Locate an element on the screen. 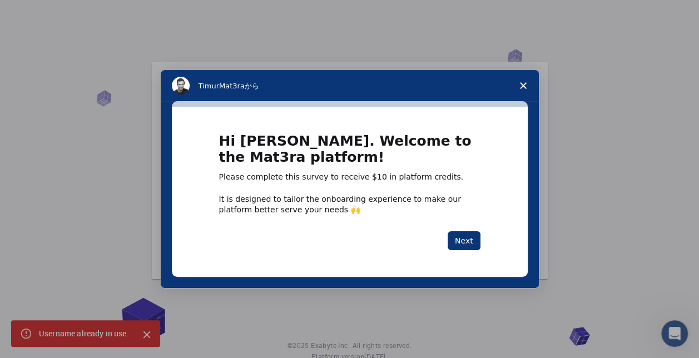 Image resolution: width=699 pixels, height=358 pixels. div: It is designed to tailor the onboarding experience to make our platform better serve your needs 🙌 is located at coordinates (350, 204).